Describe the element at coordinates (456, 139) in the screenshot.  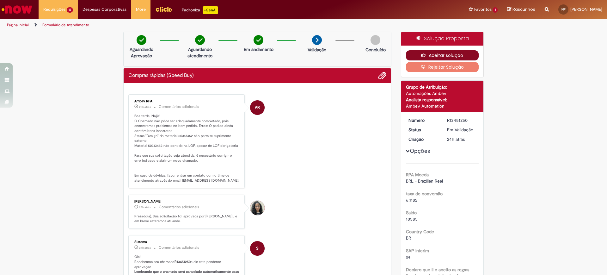
I see `time: 27/08/2025 09:58:47` at that location.